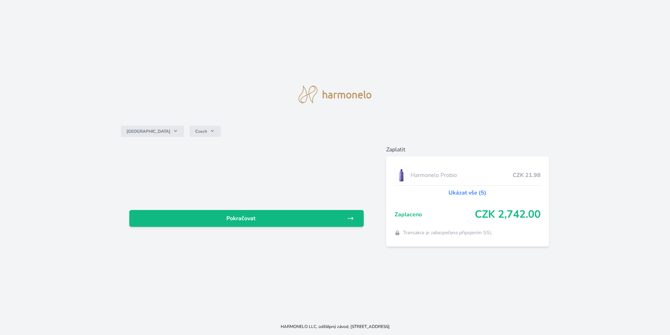  Describe the element at coordinates (205, 131) in the screenshot. I see `button: Czech` at that location.